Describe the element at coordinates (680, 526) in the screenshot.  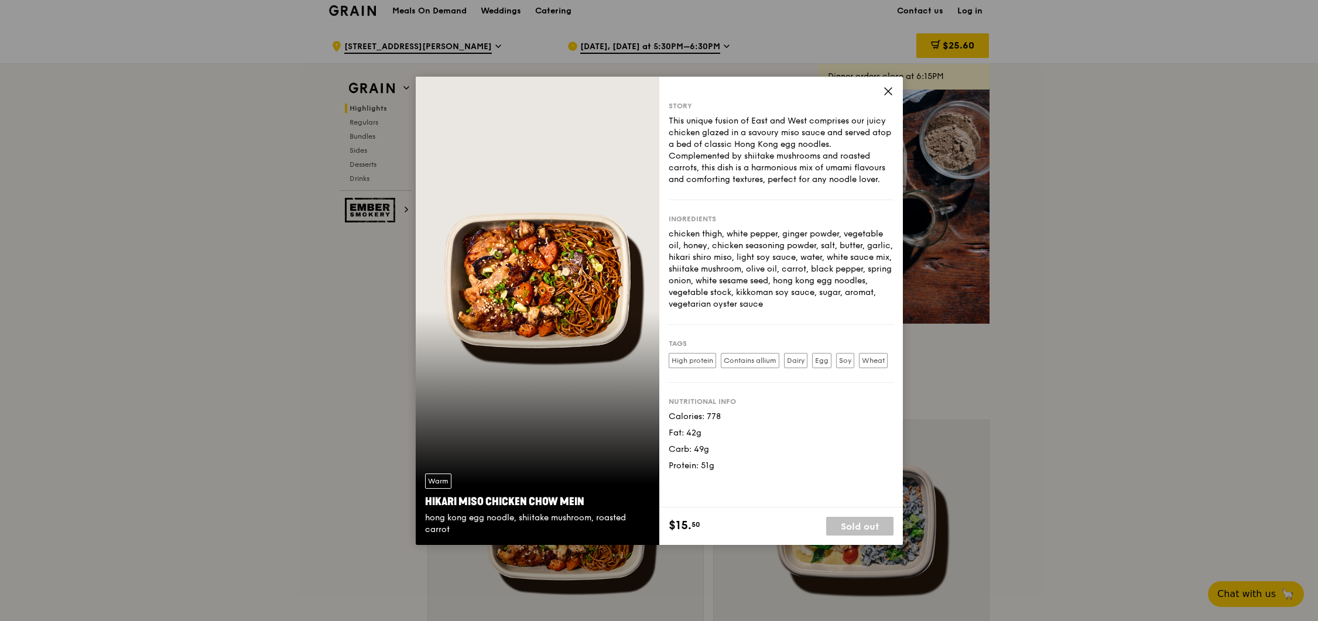
I see `span: $15.` at that location.